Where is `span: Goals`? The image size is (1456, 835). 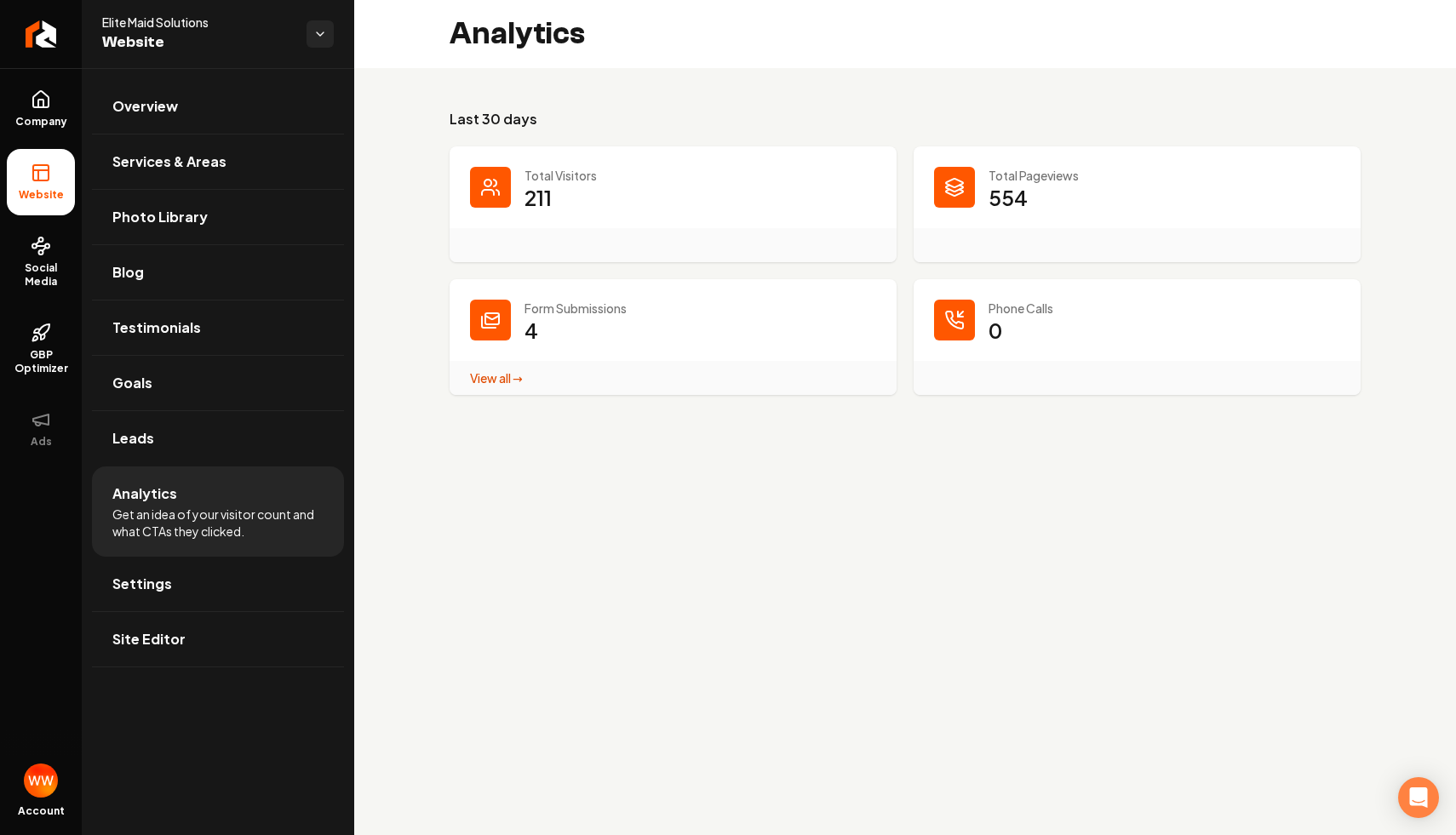 span: Goals is located at coordinates (132, 383).